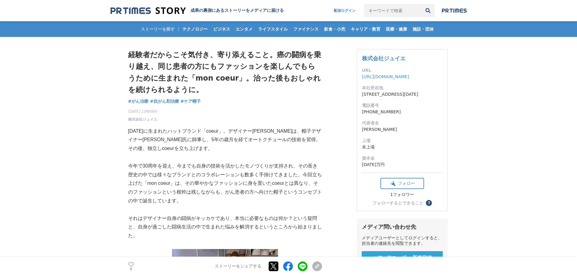  What do you see at coordinates (402, 123) in the screenshot?
I see `dt: 代表者名` at bounding box center [402, 123].